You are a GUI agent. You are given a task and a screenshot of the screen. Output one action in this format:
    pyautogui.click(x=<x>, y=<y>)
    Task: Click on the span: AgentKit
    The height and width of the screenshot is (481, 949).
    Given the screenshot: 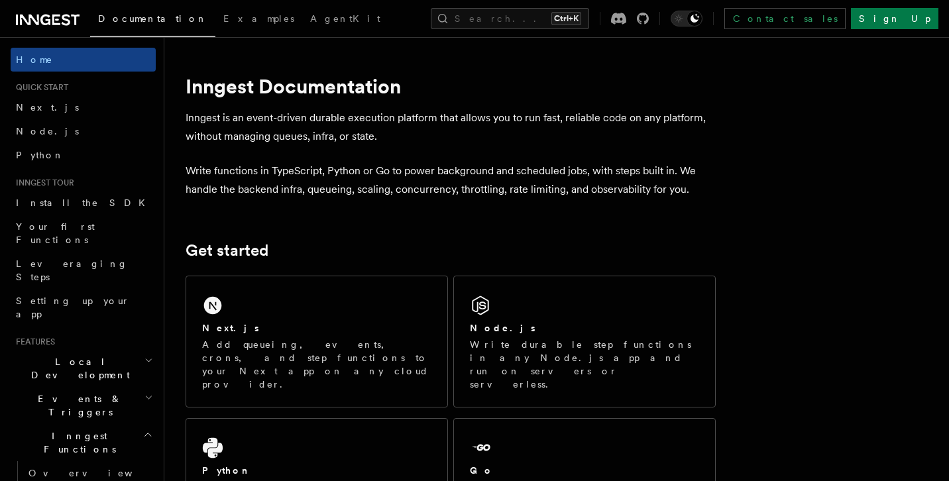 What is the action you would take?
    pyautogui.click(x=345, y=19)
    